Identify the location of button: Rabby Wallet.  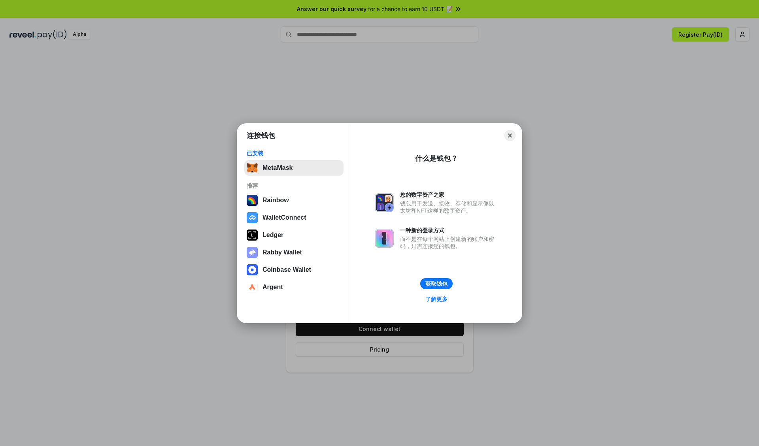
(294, 253).